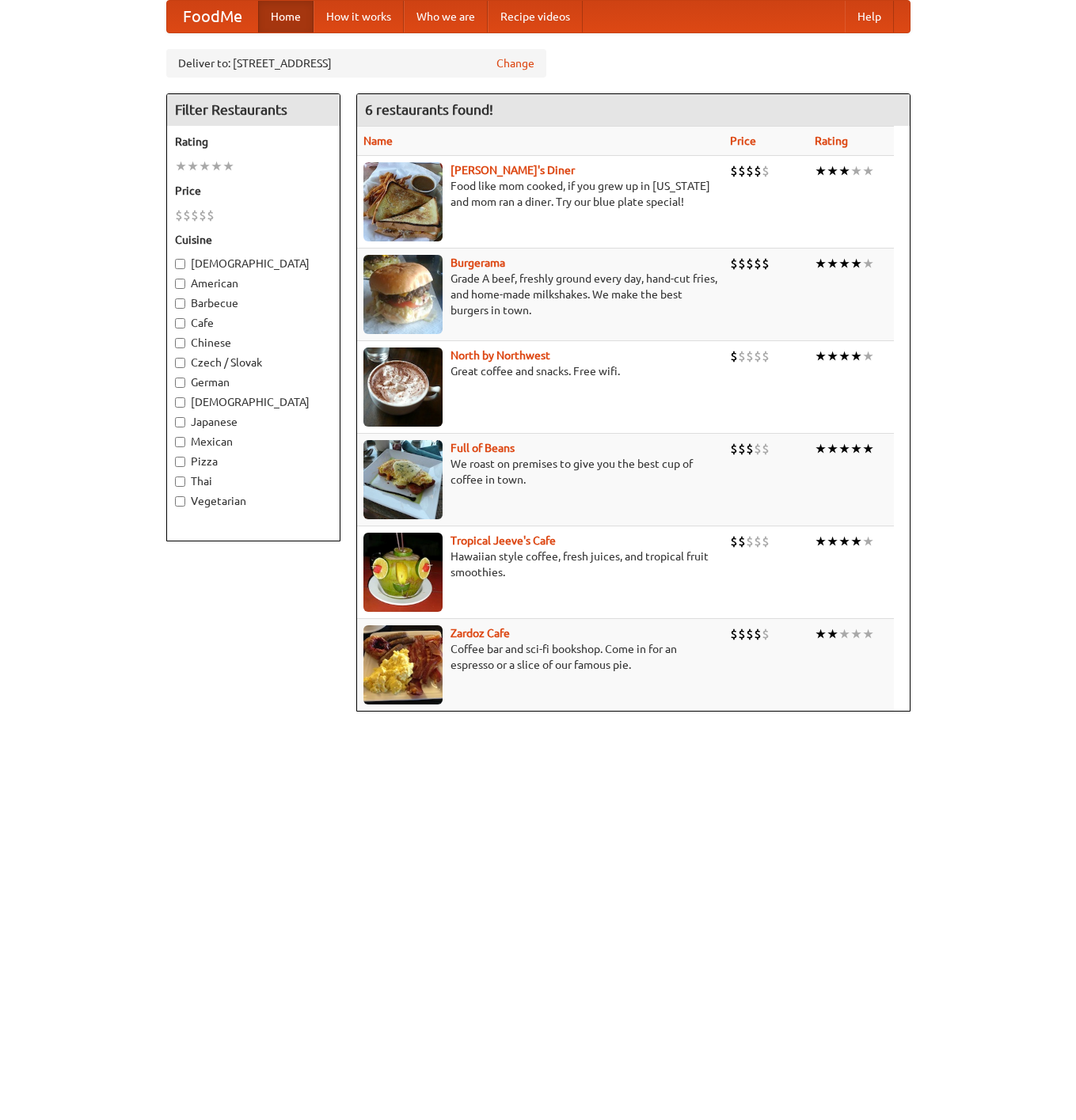 Image resolution: width=1076 pixels, height=1120 pixels. I want to click on label: Cafe, so click(253, 323).